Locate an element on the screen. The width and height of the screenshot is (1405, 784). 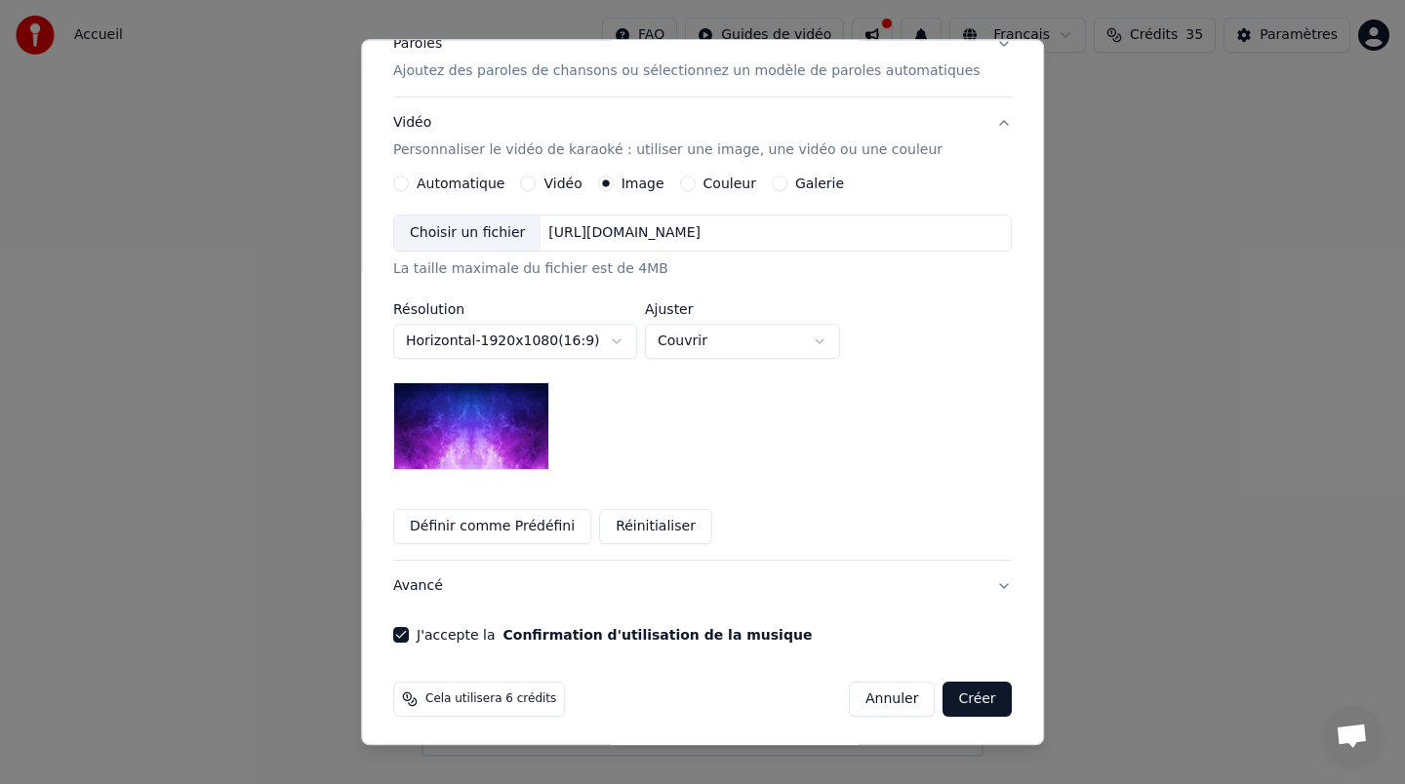
label: Couleur is located at coordinates (730, 183).